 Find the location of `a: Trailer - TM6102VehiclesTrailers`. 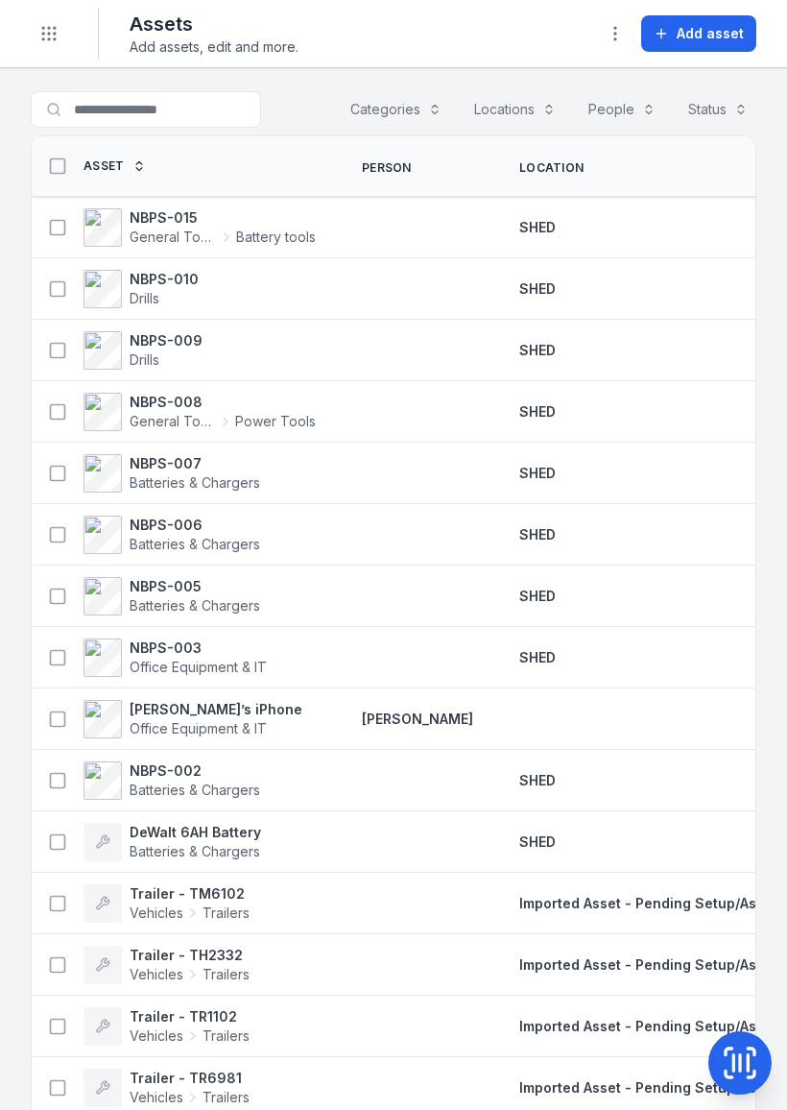

a: Trailer - TM6102VehiclesTrailers is located at coordinates (166, 903).